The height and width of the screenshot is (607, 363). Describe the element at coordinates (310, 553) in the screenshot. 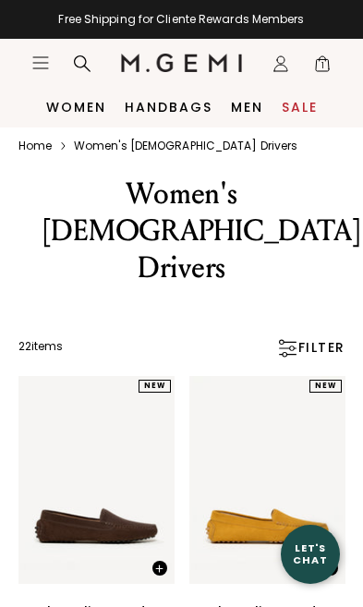

I see `div: Let's Chat` at that location.